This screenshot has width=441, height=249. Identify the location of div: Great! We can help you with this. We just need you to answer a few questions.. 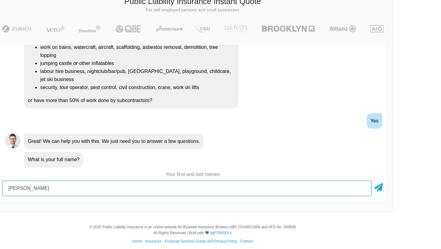
(114, 142).